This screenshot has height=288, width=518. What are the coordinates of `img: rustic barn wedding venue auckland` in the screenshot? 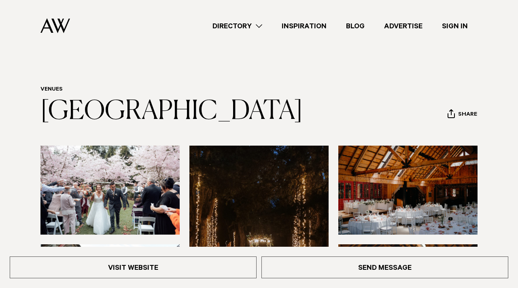 It's located at (408, 190).